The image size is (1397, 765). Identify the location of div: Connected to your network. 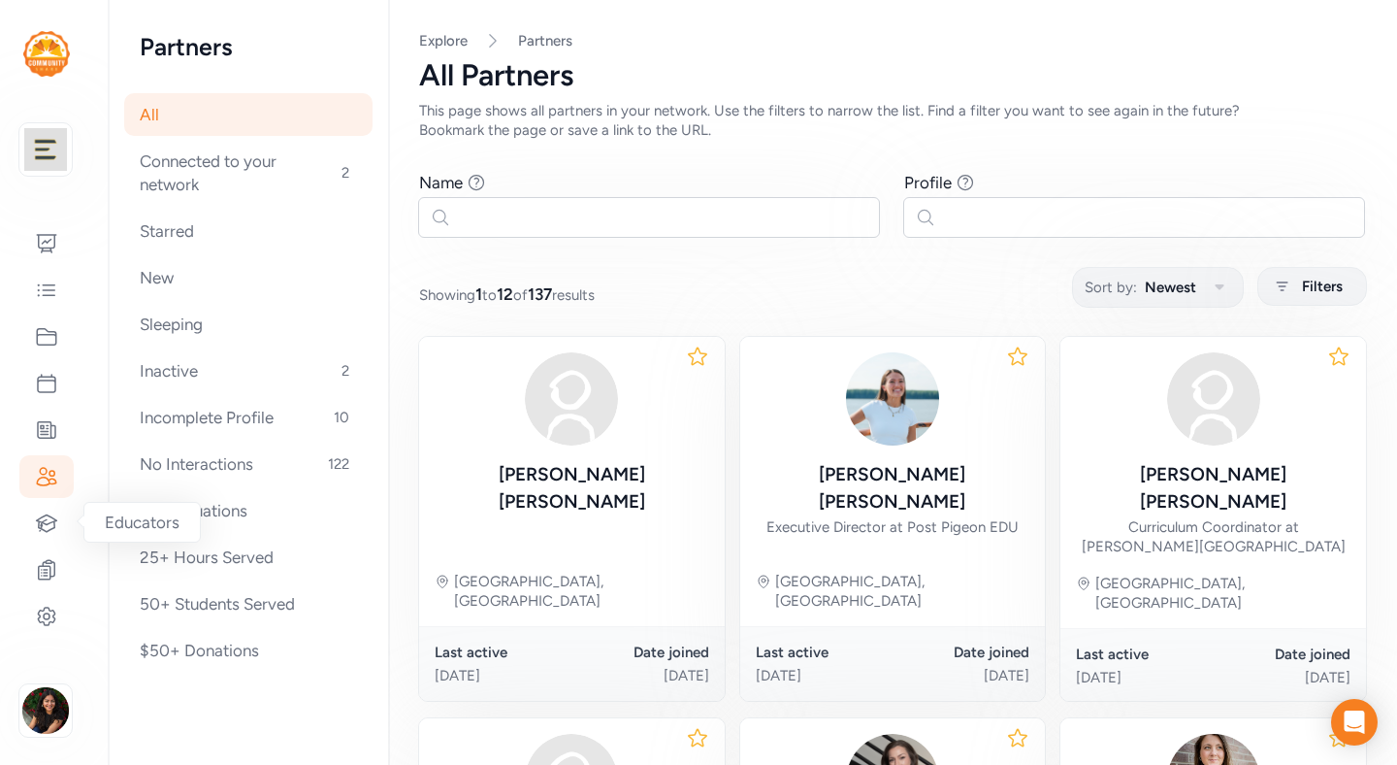
(248, 173).